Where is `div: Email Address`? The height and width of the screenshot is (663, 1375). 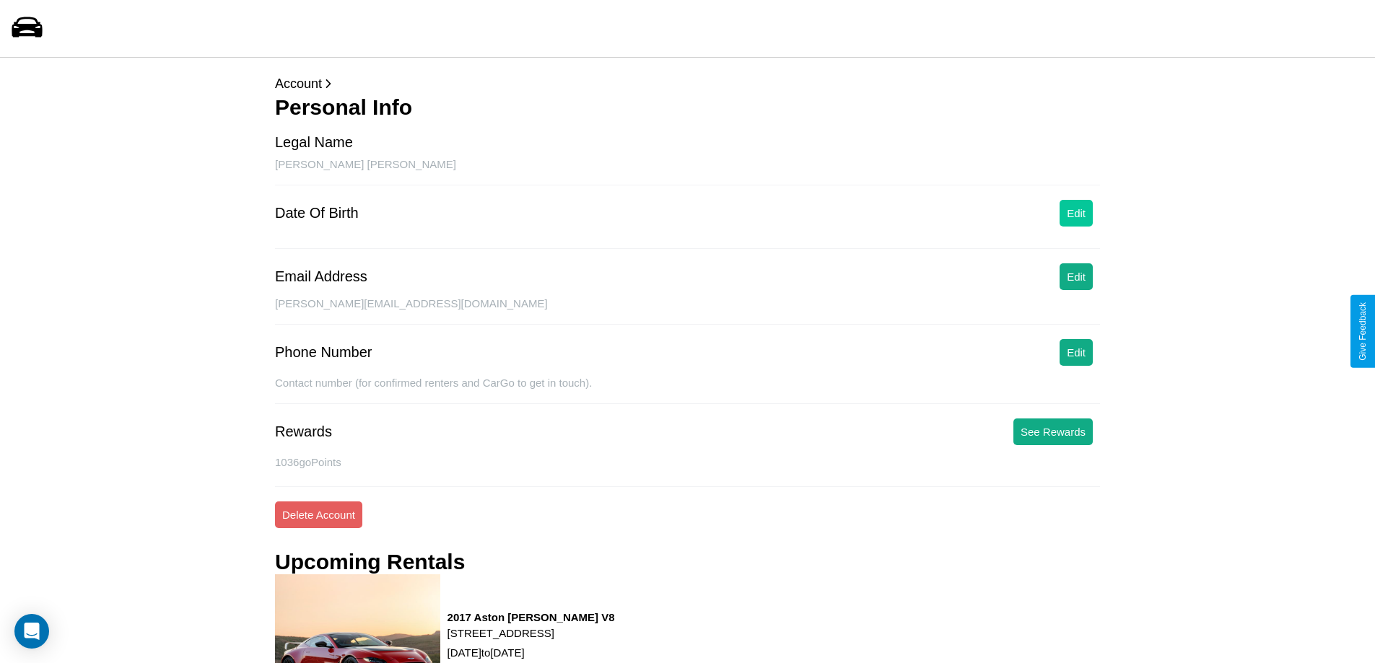 div: Email Address is located at coordinates (321, 276).